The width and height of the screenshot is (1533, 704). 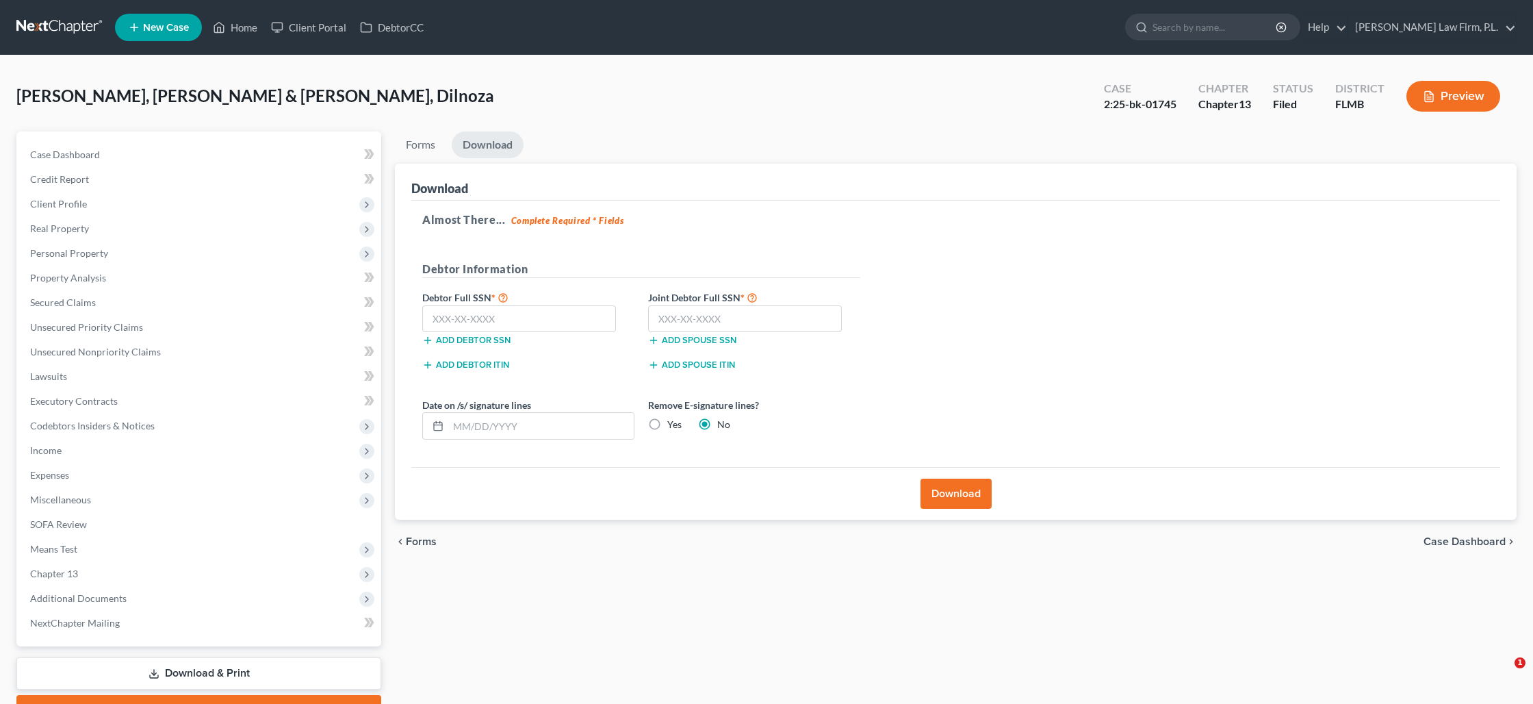 I want to click on span: Credit Report, so click(x=60, y=179).